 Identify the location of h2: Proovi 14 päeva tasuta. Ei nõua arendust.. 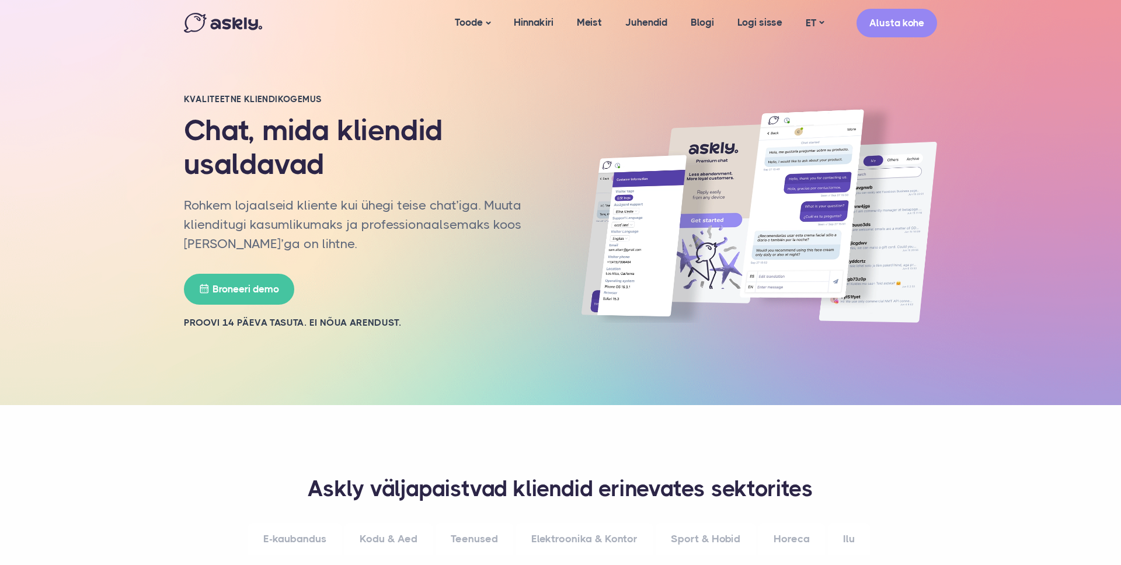
(362, 323).